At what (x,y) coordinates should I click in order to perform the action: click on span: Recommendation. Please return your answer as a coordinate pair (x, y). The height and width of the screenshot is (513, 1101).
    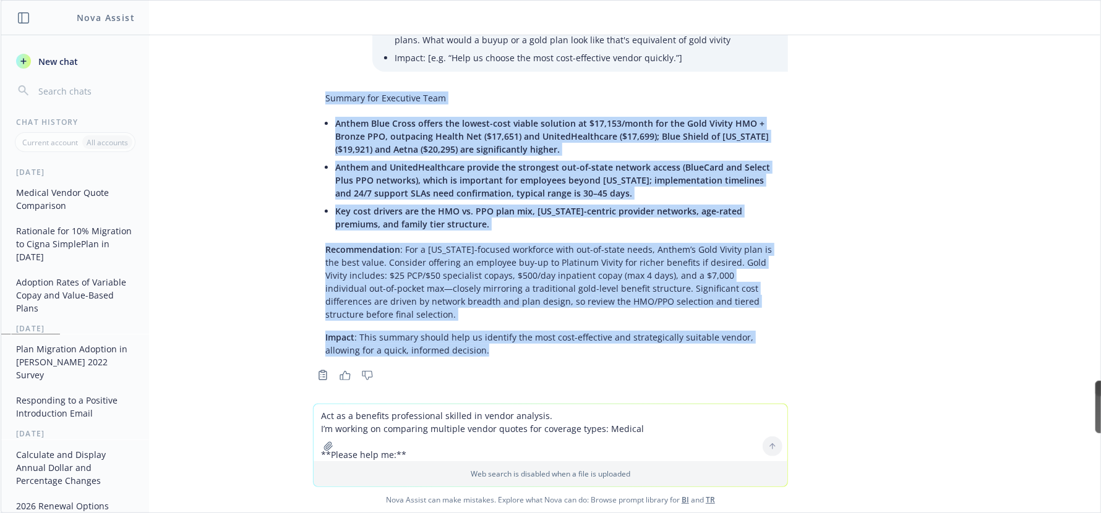
    Looking at the image, I should click on (362, 249).